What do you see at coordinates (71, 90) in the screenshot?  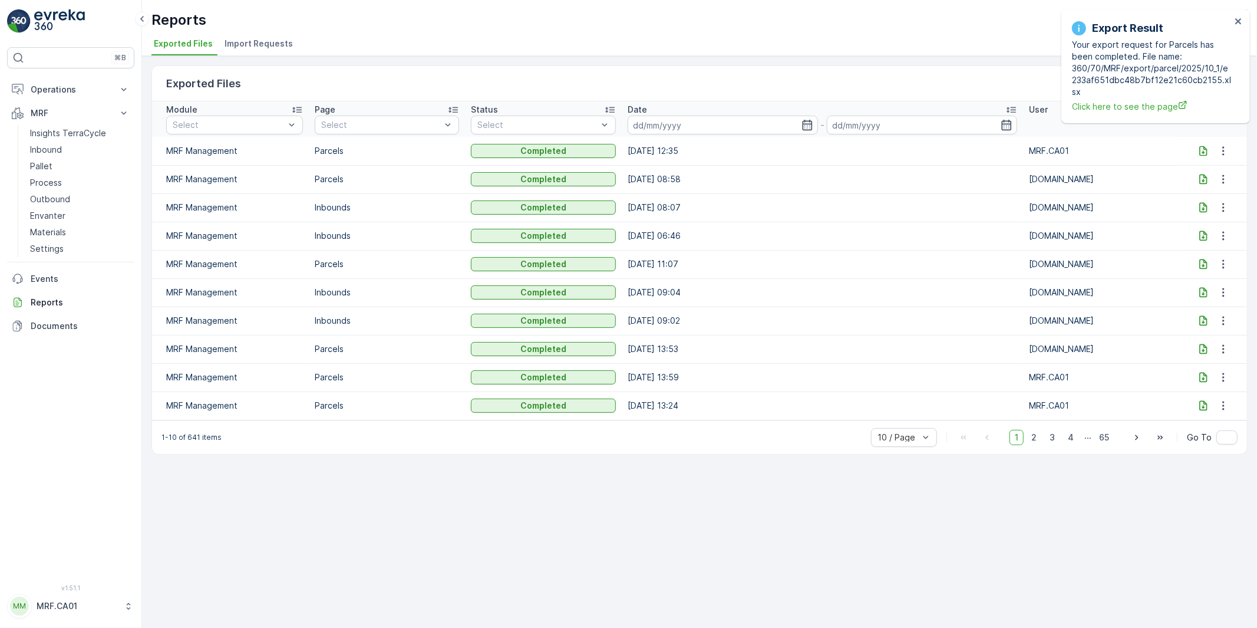 I see `button: Operations` at bounding box center [71, 90].